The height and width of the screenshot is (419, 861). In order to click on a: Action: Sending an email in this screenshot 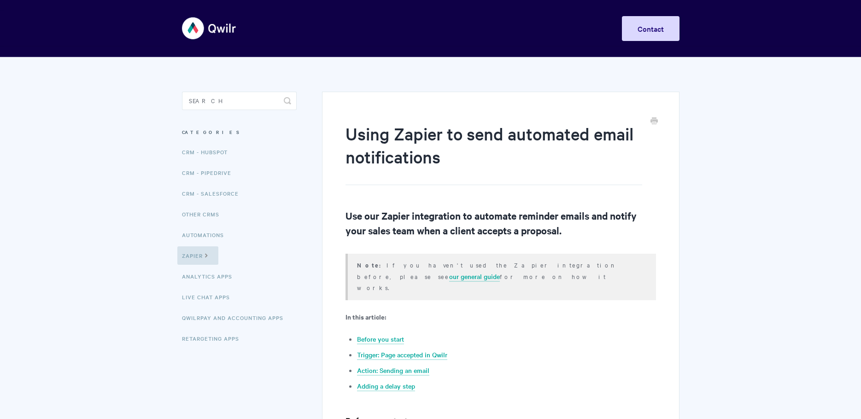, I will do `click(393, 371)`.